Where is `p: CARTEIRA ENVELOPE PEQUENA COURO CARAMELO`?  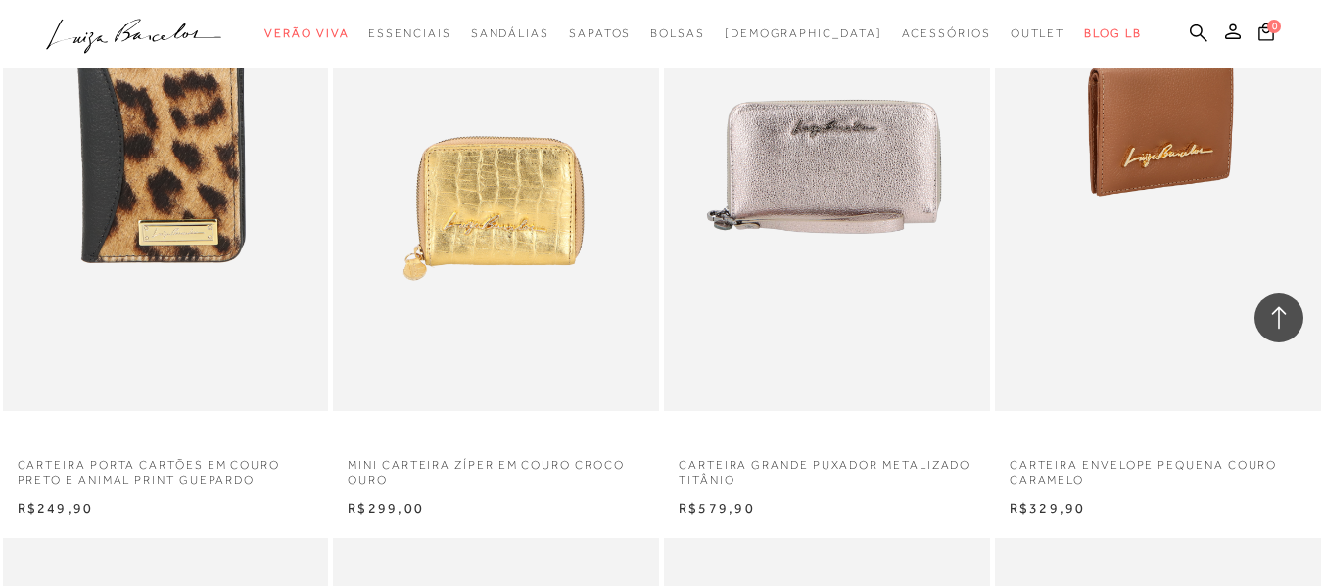
p: CARTEIRA ENVELOPE PEQUENA COURO CARAMELO is located at coordinates (1157, 468).